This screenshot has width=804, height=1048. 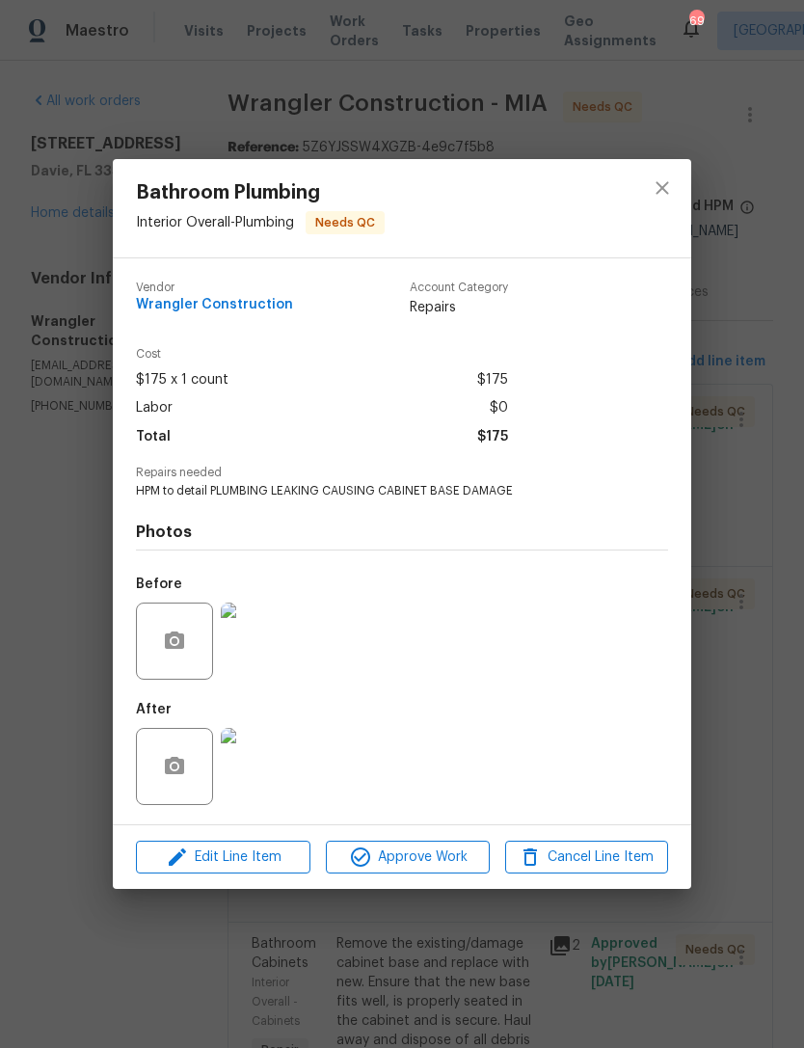 I want to click on button: Approve Work, so click(x=407, y=857).